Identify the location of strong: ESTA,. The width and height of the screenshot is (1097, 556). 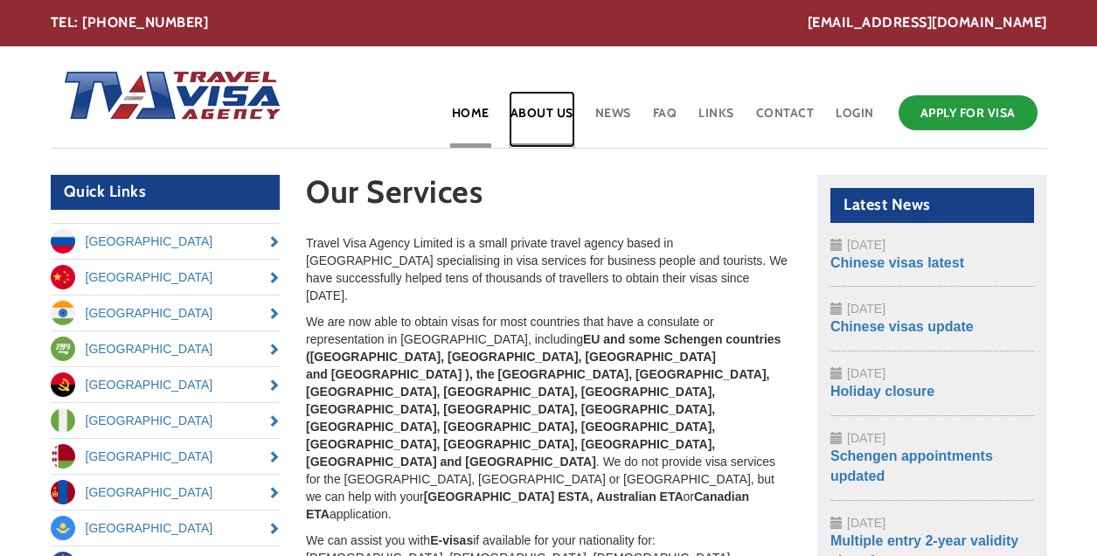
(575, 497).